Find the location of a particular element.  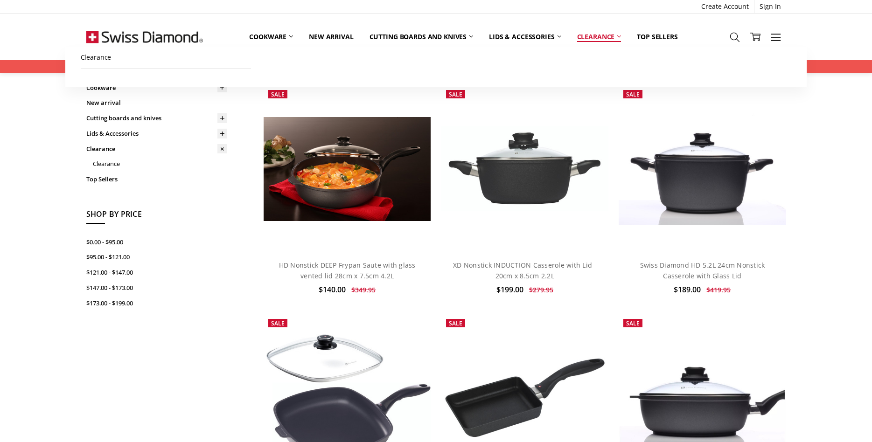

span: $419.95 is located at coordinates (718, 290).